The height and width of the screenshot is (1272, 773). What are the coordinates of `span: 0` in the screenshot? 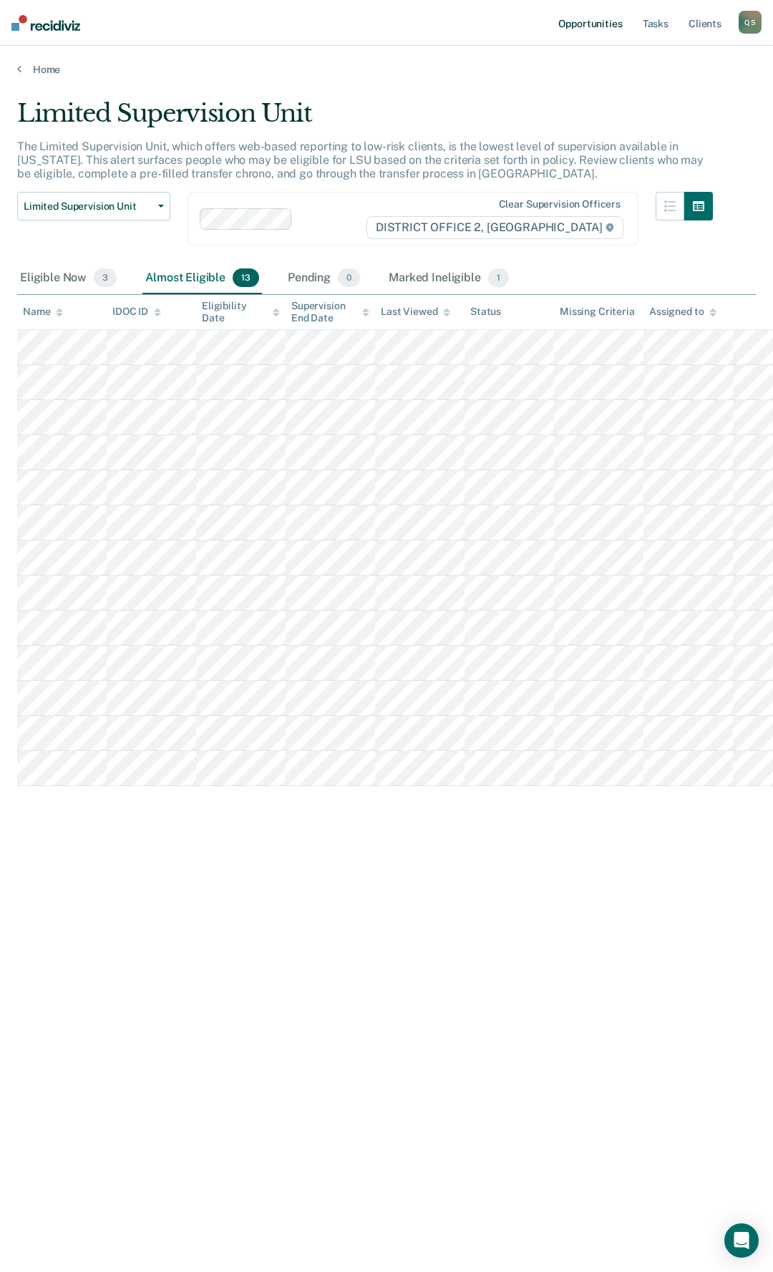 It's located at (349, 278).